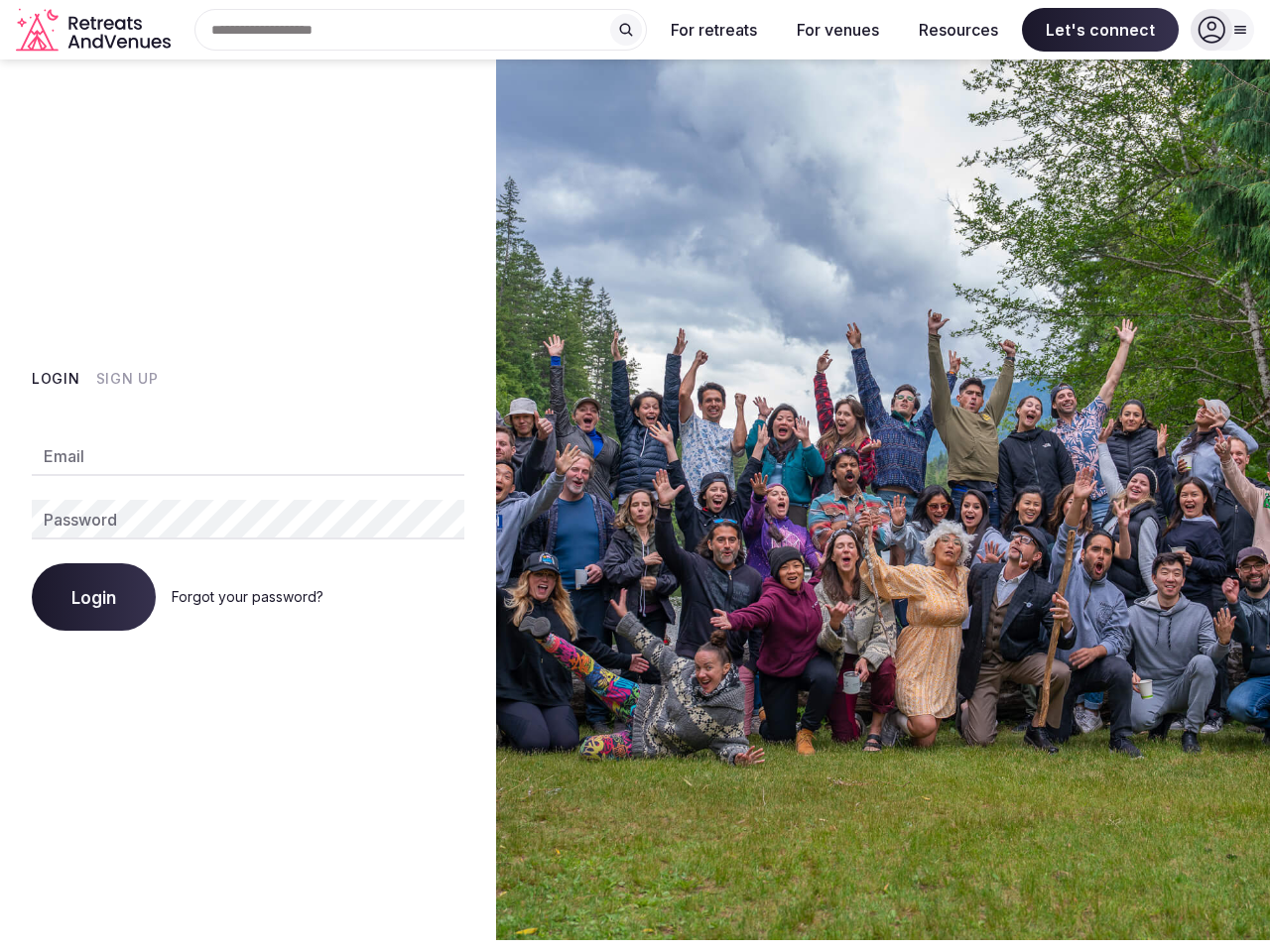 This screenshot has width=1270, height=952. What do you see at coordinates (95, 30) in the screenshot?
I see `svg: Retreats and Venues company logo` at bounding box center [95, 30].